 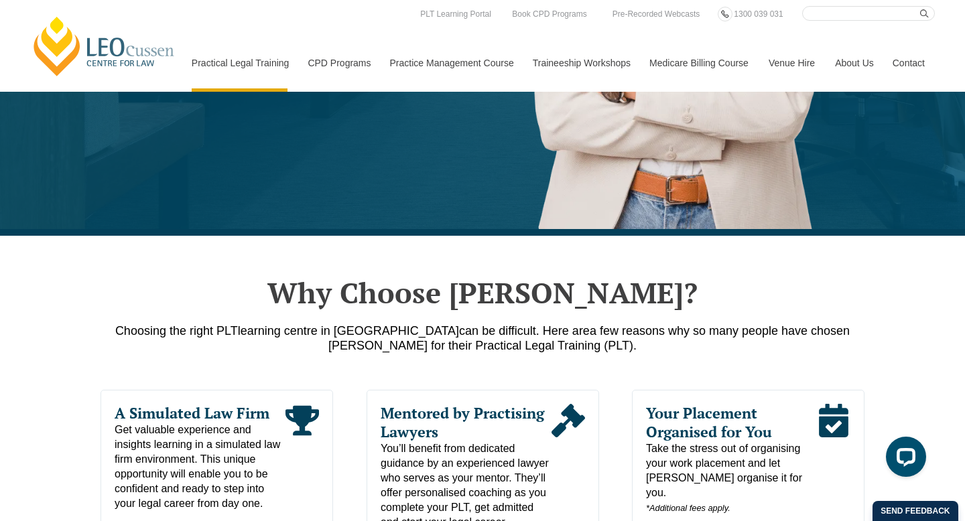 What do you see at coordinates (791, 63) in the screenshot?
I see `a: Venue Hire` at bounding box center [791, 63].